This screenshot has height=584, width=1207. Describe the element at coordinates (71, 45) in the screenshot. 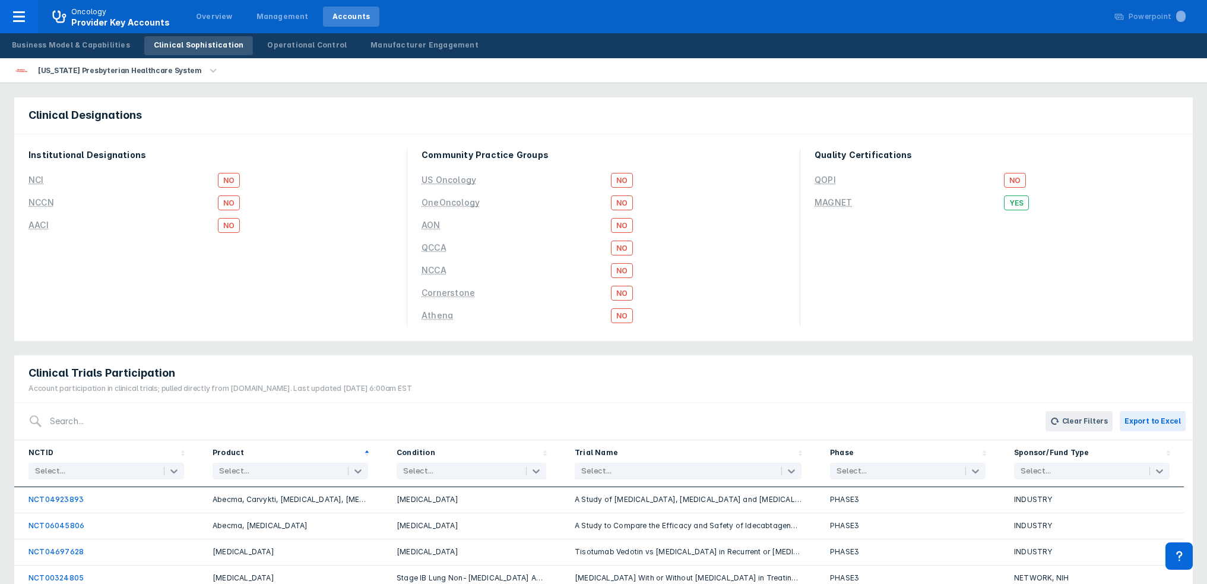

I see `div: Business Model & Capabilities` at that location.